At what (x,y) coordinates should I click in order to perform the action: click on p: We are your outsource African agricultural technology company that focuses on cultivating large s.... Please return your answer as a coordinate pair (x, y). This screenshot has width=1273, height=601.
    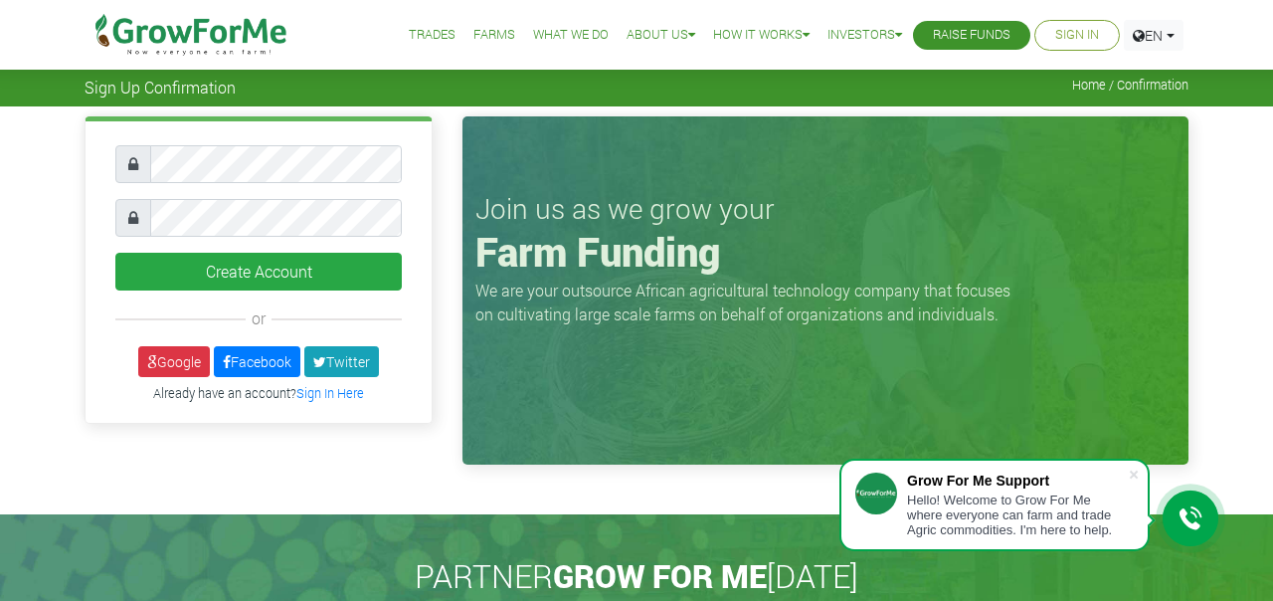
    Looking at the image, I should click on (749, 302).